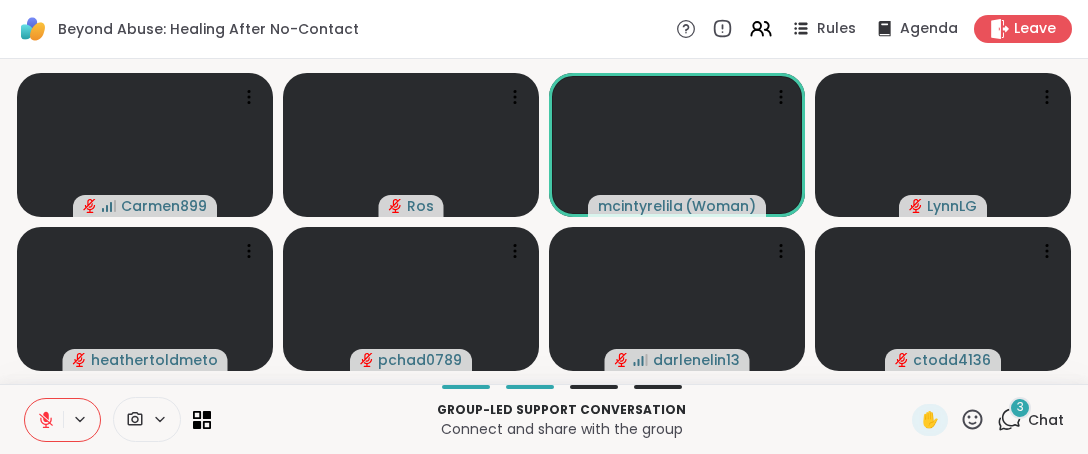 This screenshot has width=1088, height=454. I want to click on span: 3, so click(1020, 407).